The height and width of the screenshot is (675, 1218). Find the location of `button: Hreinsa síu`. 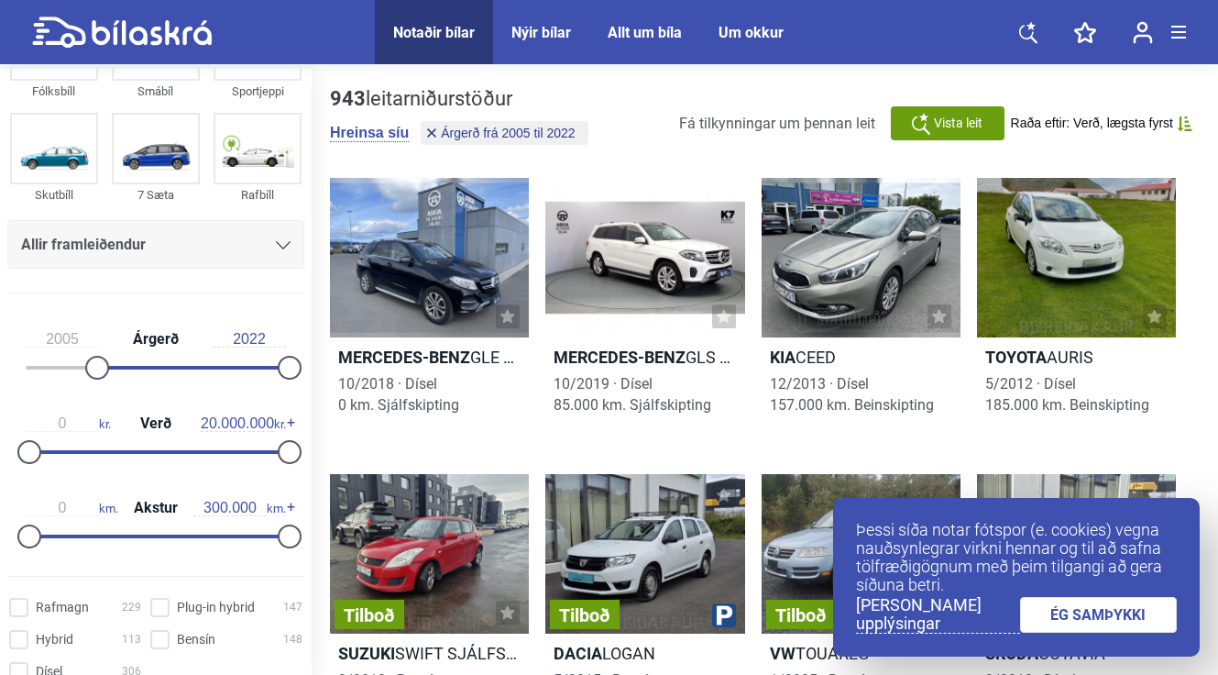

button: Hreinsa síu is located at coordinates (369, 133).